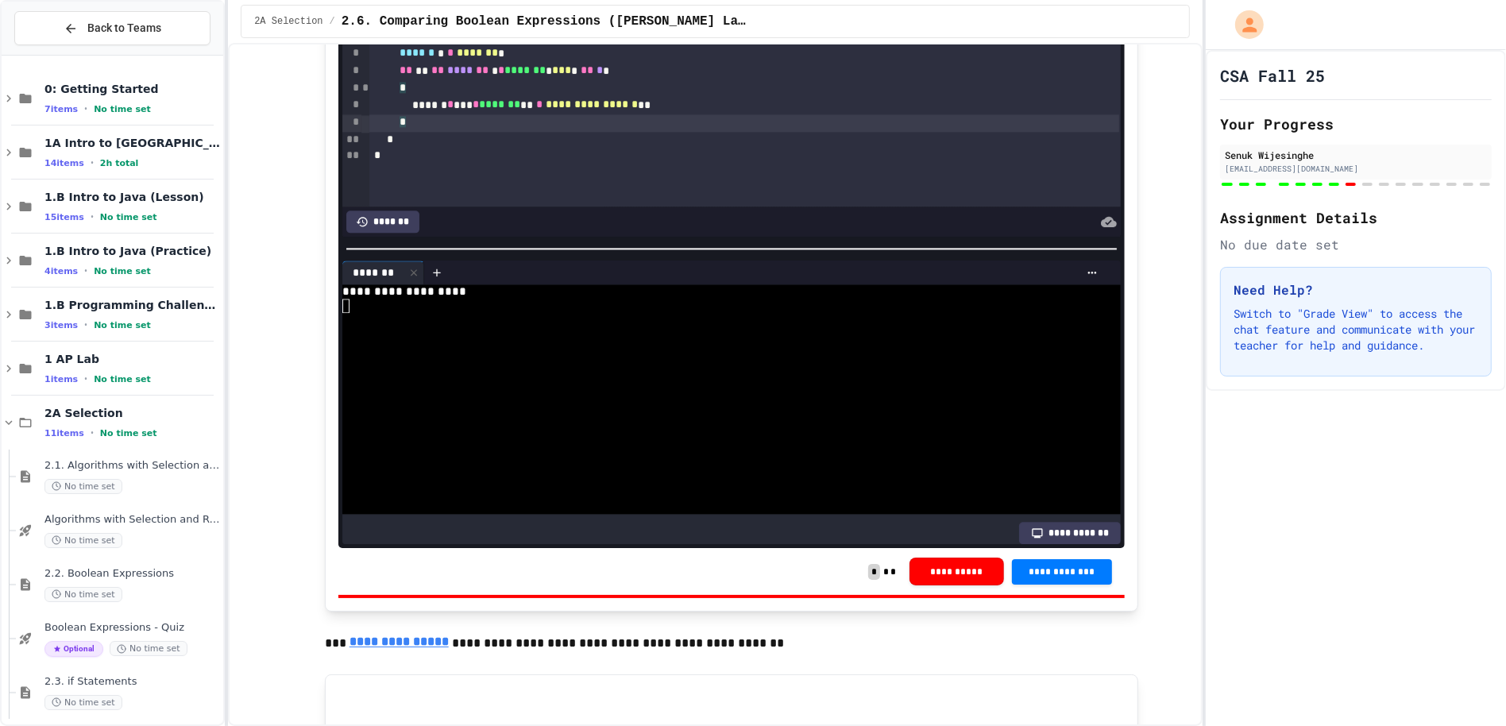  Describe the element at coordinates (545, 21) in the screenshot. I see `span: 2.6. Comparing Boolean Expressions (De Morgan’s Laws)` at that location.